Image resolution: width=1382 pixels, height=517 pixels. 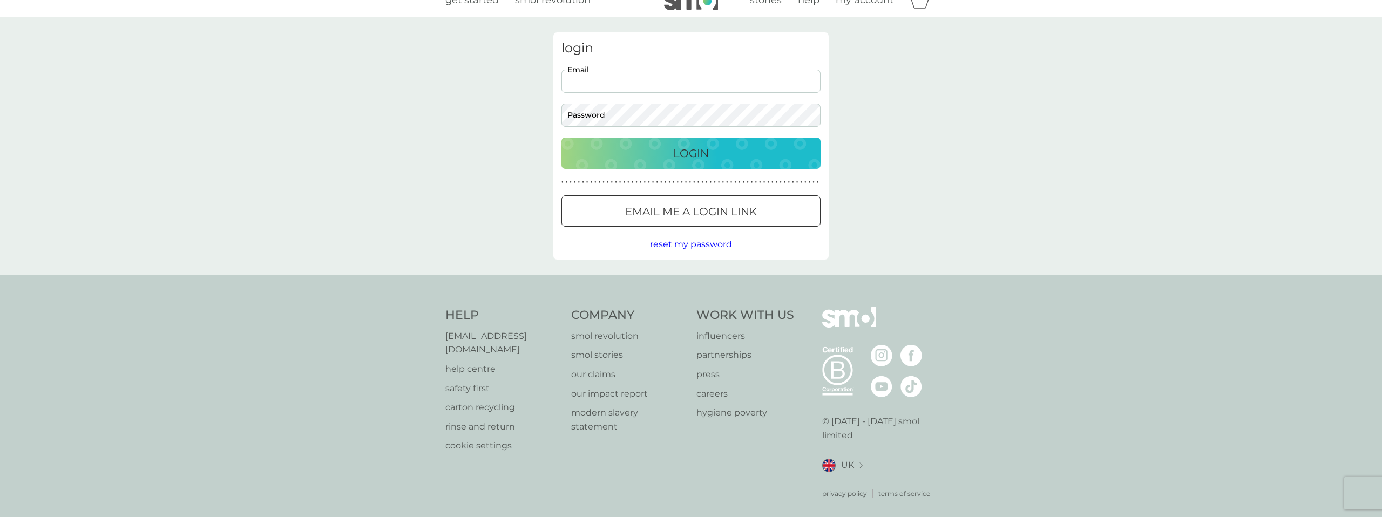 What do you see at coordinates (628, 419) in the screenshot?
I see `a: modern slavery statement` at bounding box center [628, 419].